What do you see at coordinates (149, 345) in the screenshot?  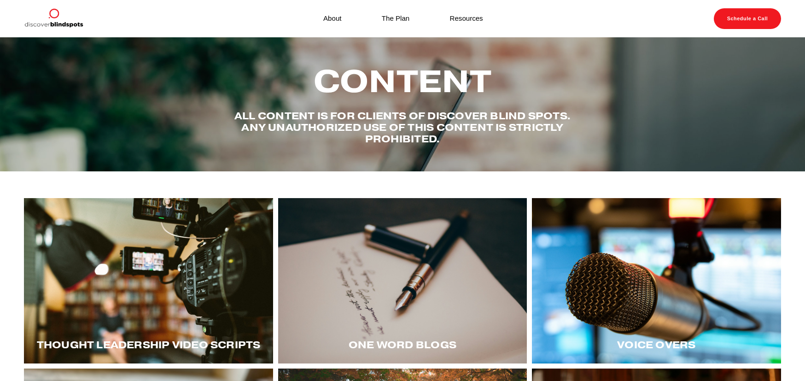 I see `span: Thought LEadership Video Scripts` at bounding box center [149, 345].